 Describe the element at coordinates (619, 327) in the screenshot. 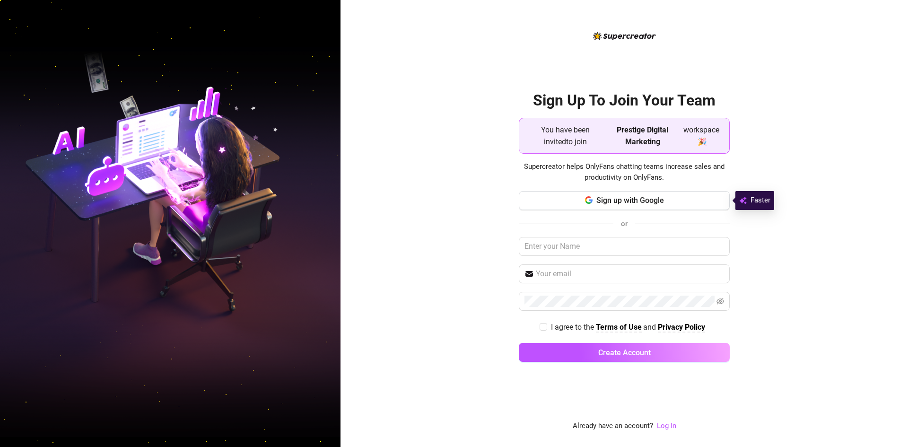

I see `strong: Terms of Use` at that location.